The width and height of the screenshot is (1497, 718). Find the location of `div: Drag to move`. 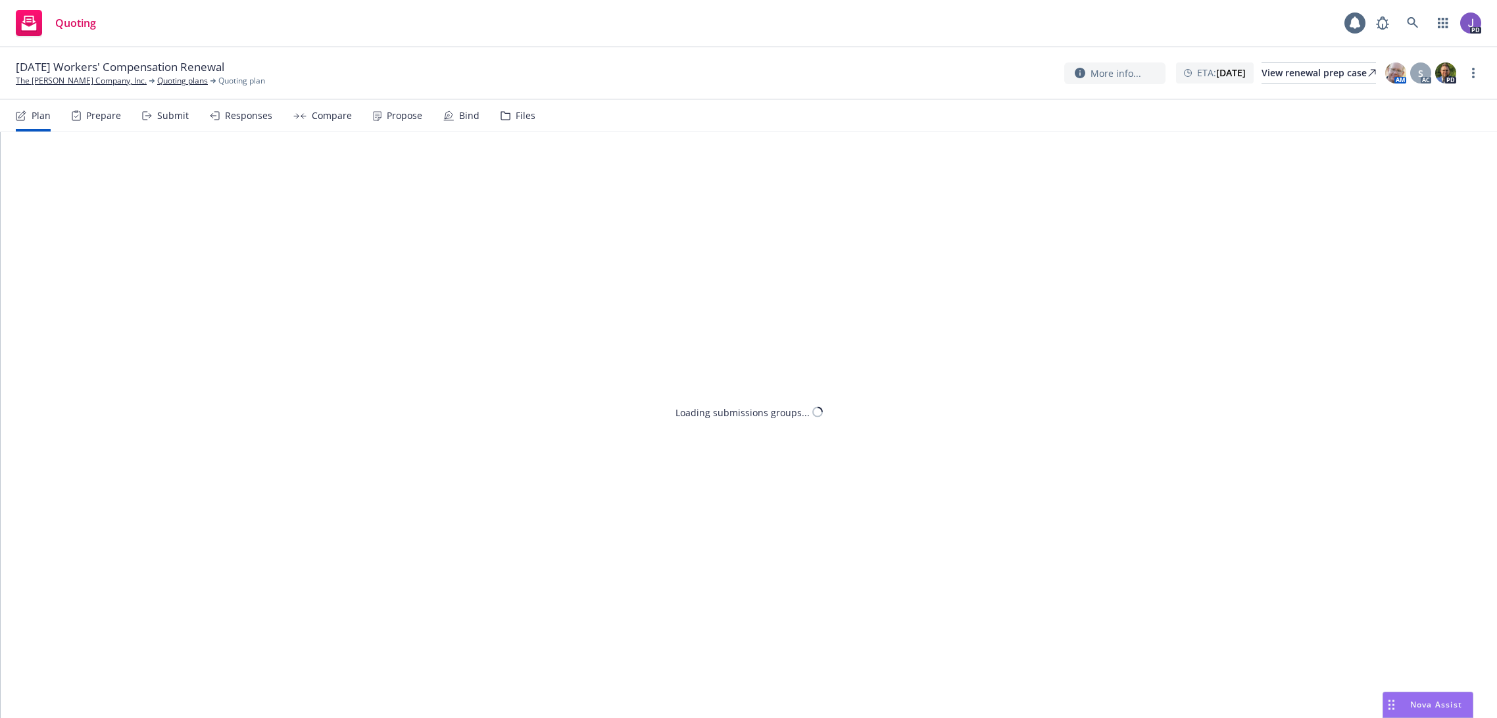

div: Drag to move is located at coordinates (1391, 705).